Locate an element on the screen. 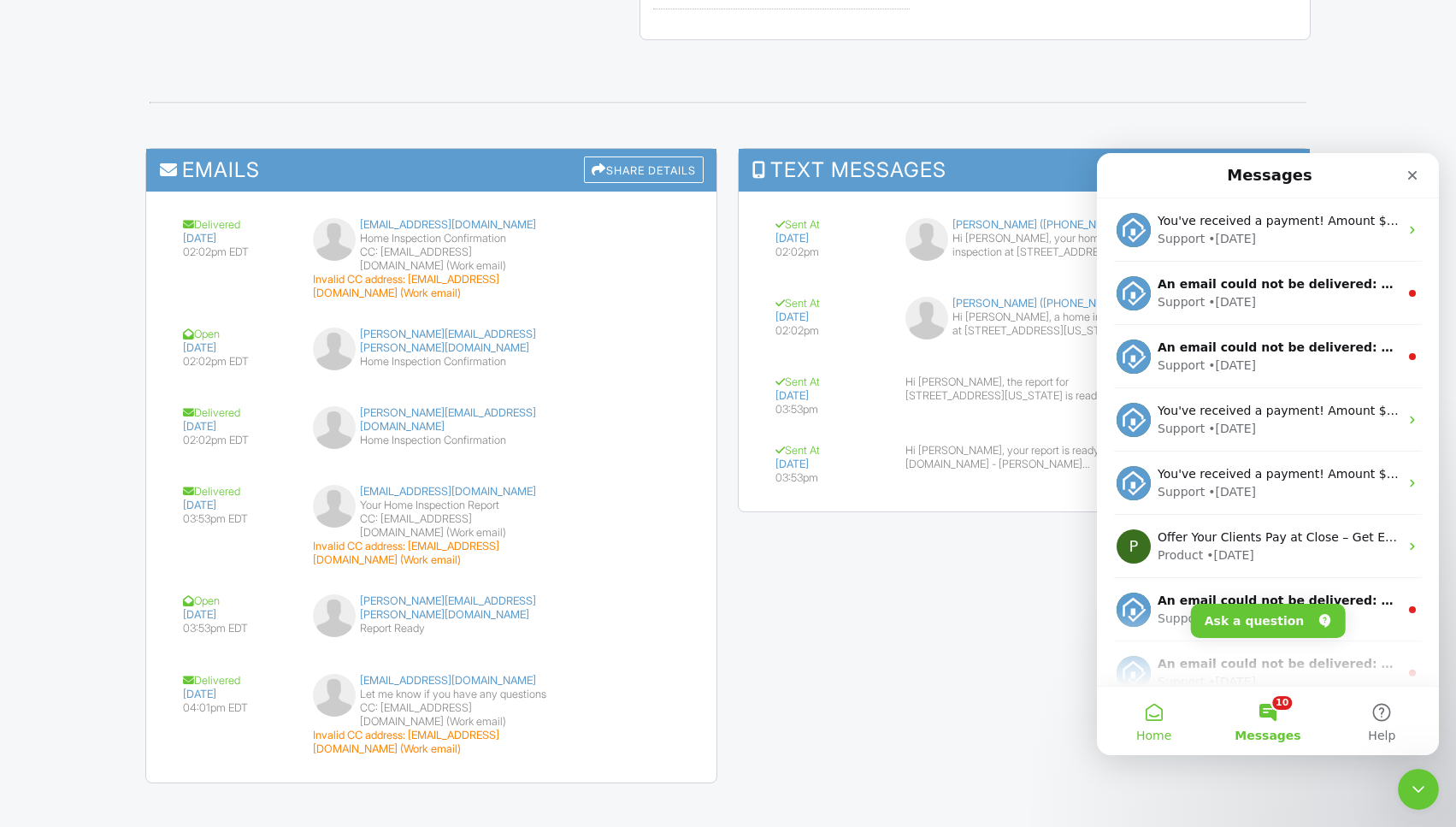 The height and width of the screenshot is (827, 1456). h1: Messages is located at coordinates (173, 23).